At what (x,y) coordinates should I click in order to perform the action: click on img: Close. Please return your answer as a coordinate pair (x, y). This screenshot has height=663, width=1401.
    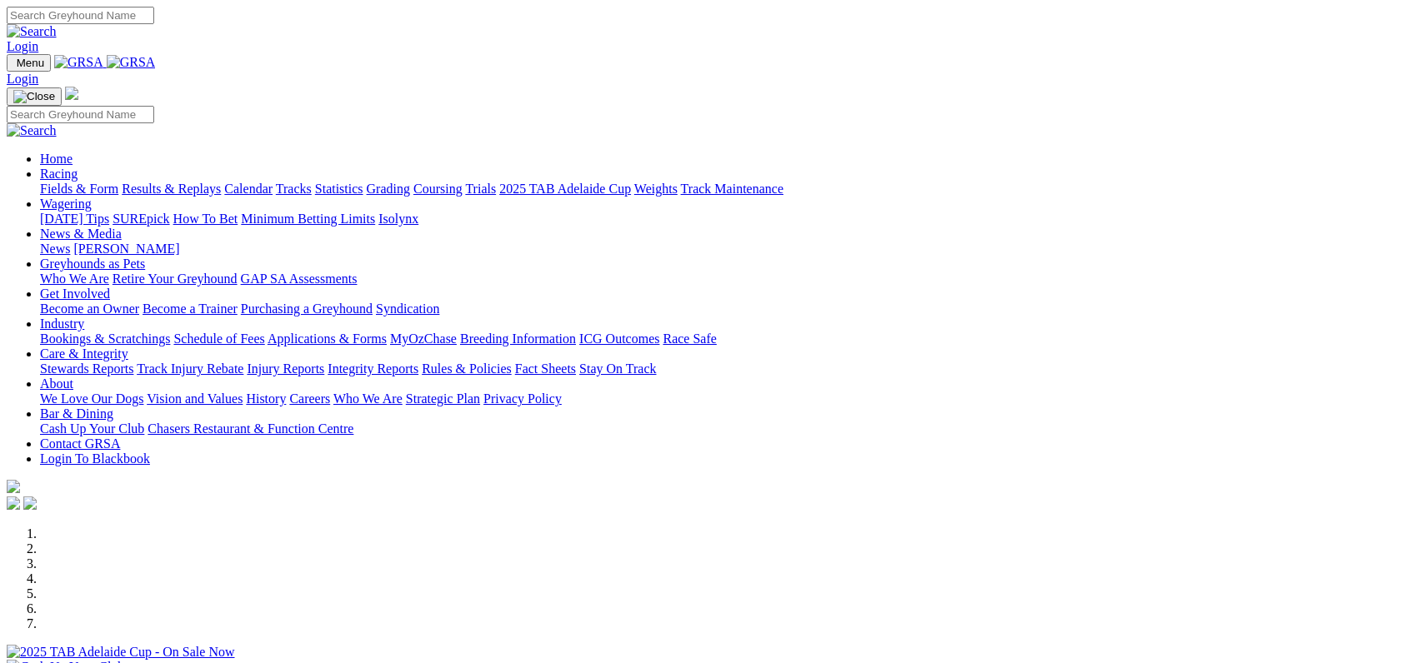
    Looking at the image, I should click on (34, 97).